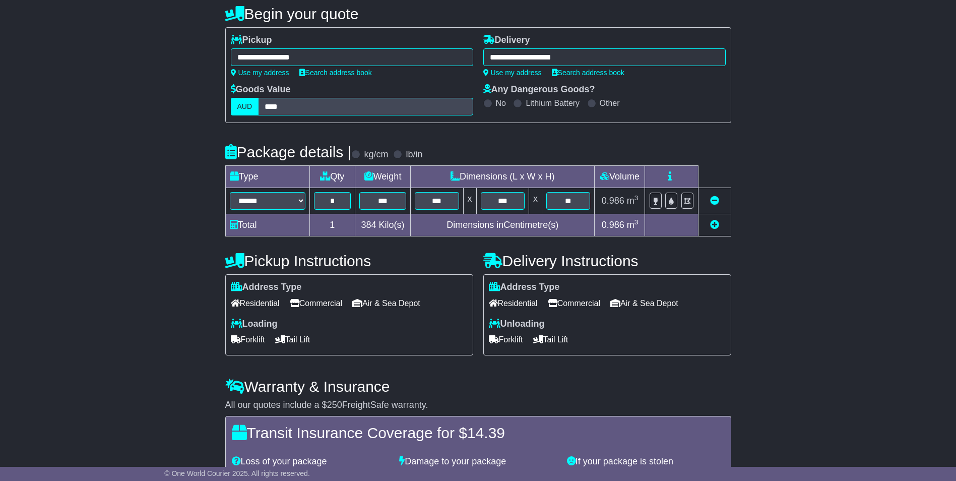  Describe the element at coordinates (503, 177) in the screenshot. I see `td: Dimensions (L x W x H)` at that location.